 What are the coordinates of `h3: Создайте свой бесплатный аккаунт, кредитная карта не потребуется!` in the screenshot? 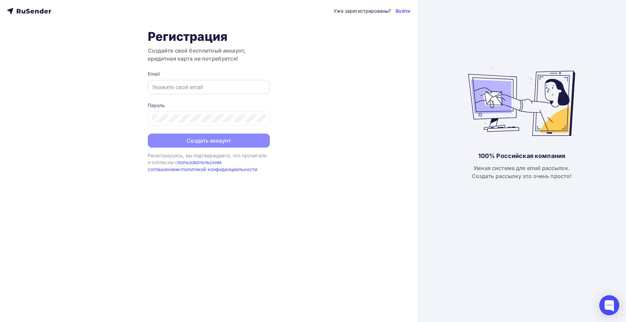 It's located at (209, 54).